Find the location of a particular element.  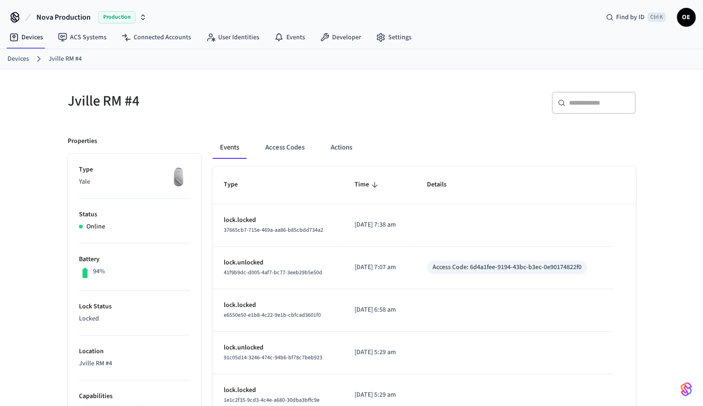

div: Find by IDCtrl K is located at coordinates (636, 17).